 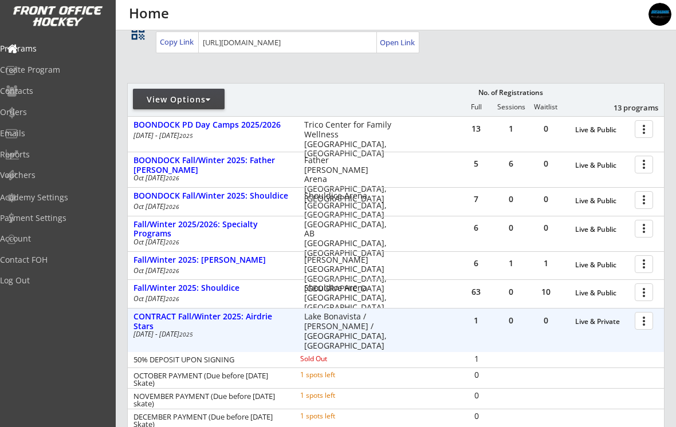 I want to click on div: CONTRACT Fall/Winter 2025: Airdrie Stars, so click(x=212, y=322).